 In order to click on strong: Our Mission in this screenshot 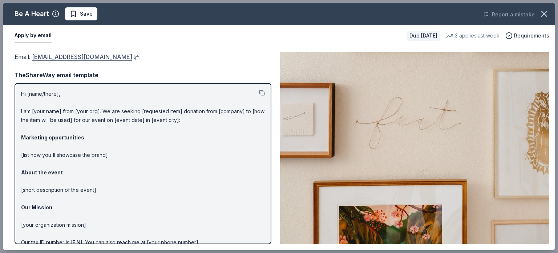, I will do `click(37, 207)`.